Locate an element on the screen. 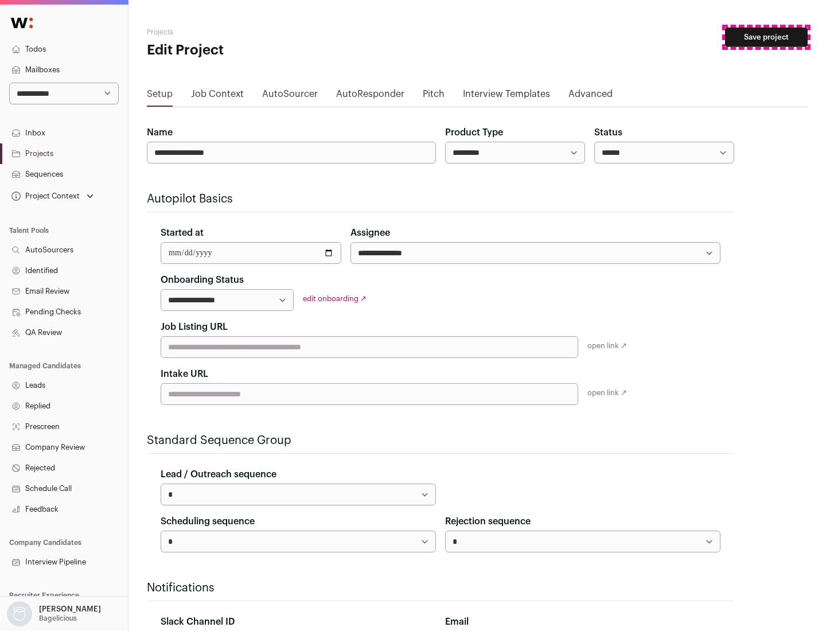  a: Pitch is located at coordinates (433, 96).